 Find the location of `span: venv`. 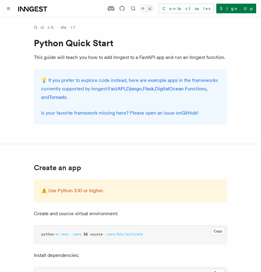

span: venv is located at coordinates (65, 234).